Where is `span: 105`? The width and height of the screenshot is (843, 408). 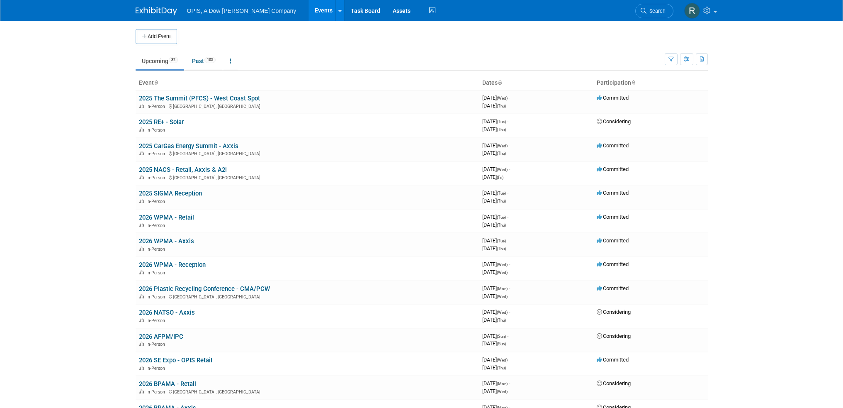 span: 105 is located at coordinates (210, 60).